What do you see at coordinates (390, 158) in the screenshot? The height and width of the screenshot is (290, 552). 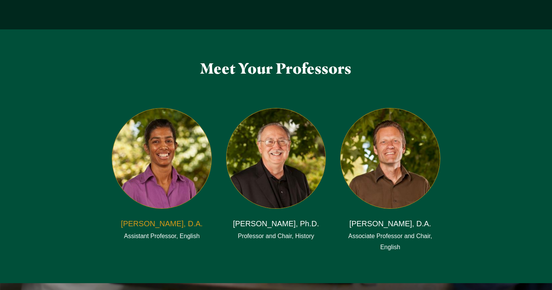 I see `img: Faculty Headshot Dough Schaak` at bounding box center [390, 158].